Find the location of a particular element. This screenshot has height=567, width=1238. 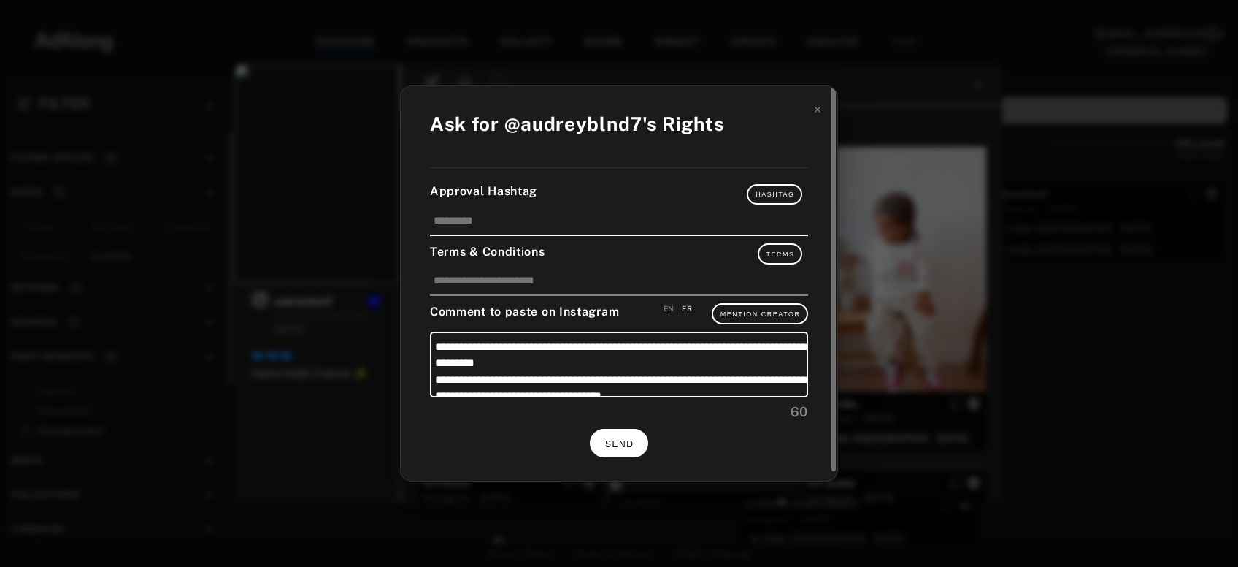

div: Widget de chat is located at coordinates (1202, 532).